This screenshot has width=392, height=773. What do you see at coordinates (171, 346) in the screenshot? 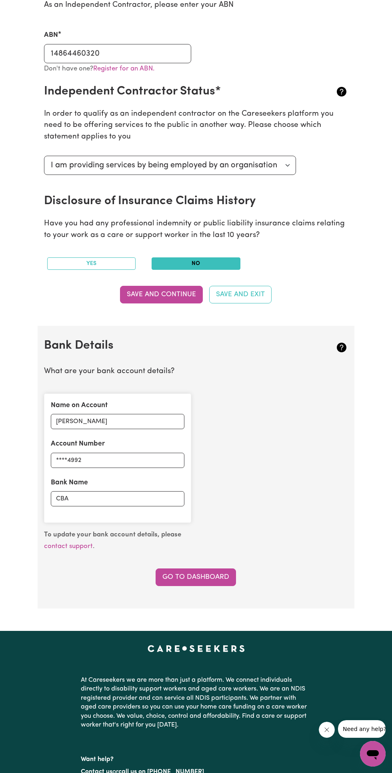
I see `h2: Bank Details` at bounding box center [171, 346].